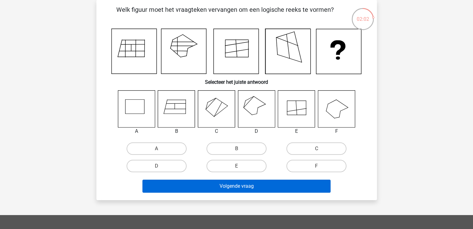 The height and width of the screenshot is (229, 473). What do you see at coordinates (236, 186) in the screenshot?
I see `button: Volgende vraag` at bounding box center [236, 186].